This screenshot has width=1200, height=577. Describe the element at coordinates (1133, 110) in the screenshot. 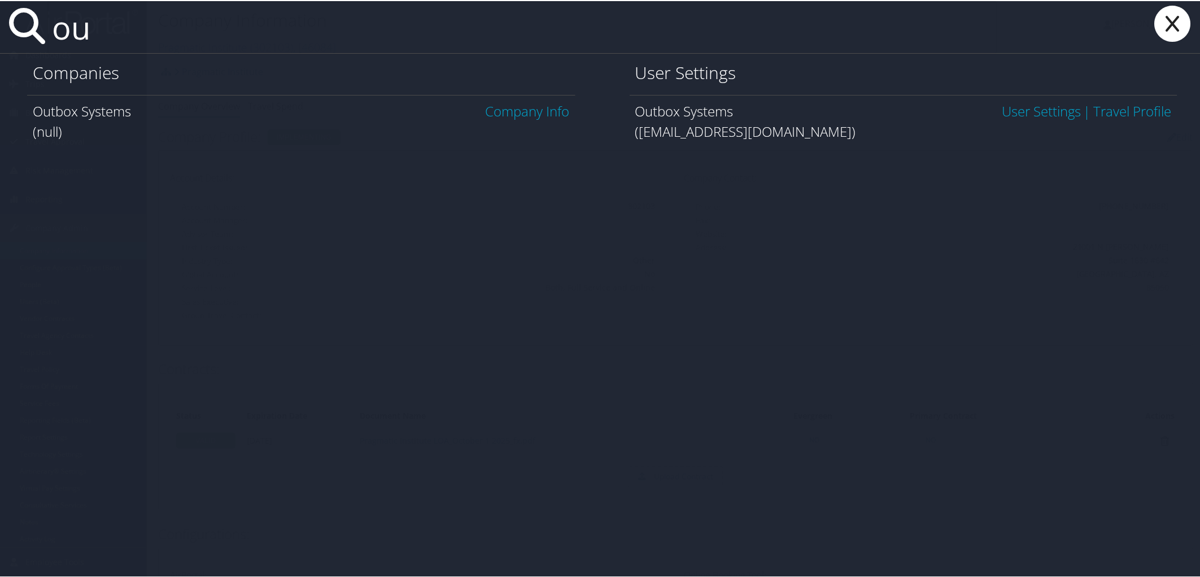

I see `a: View OBT Profile` at that location.